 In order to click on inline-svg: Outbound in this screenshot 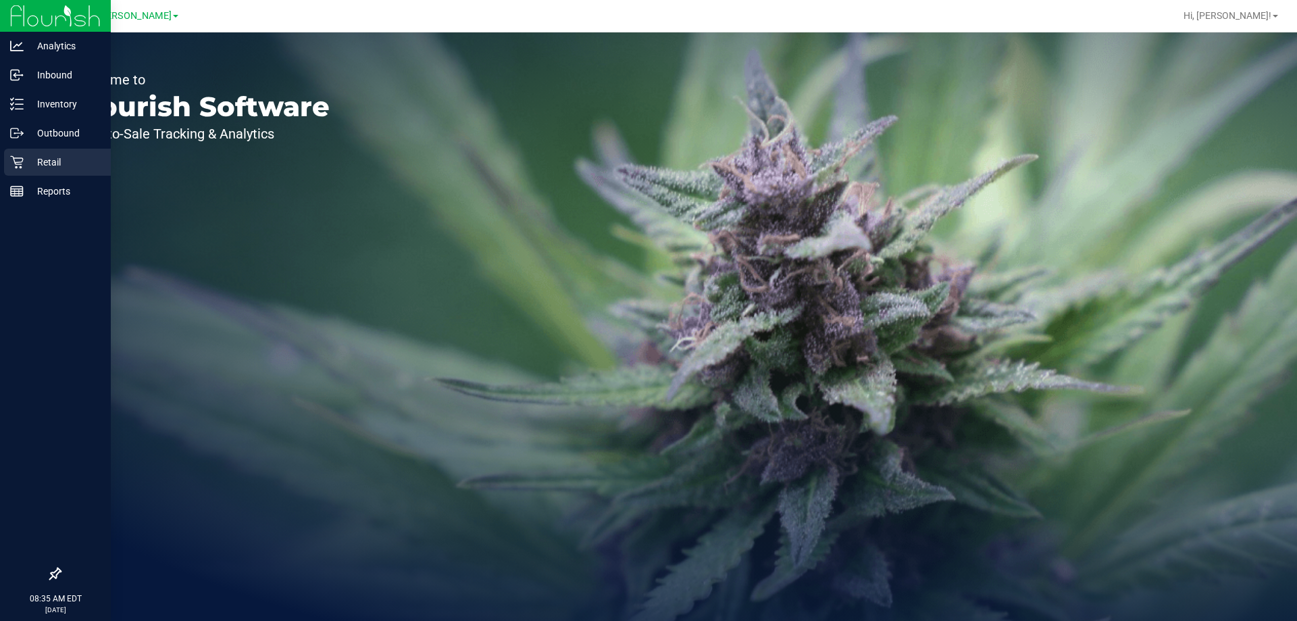, I will do `click(17, 133)`.